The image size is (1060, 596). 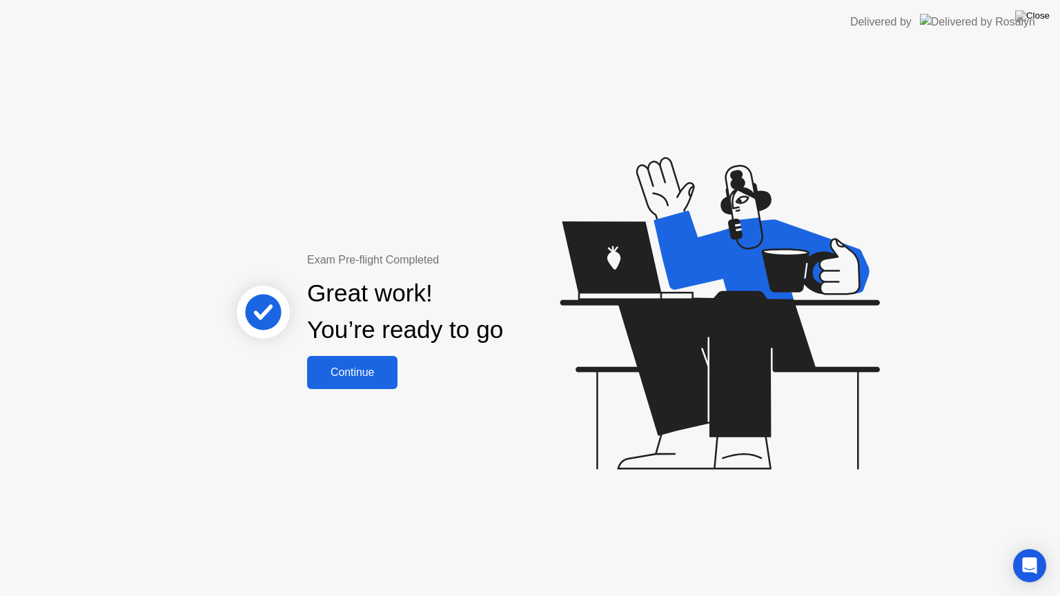 I want to click on button: Continue, so click(x=352, y=372).